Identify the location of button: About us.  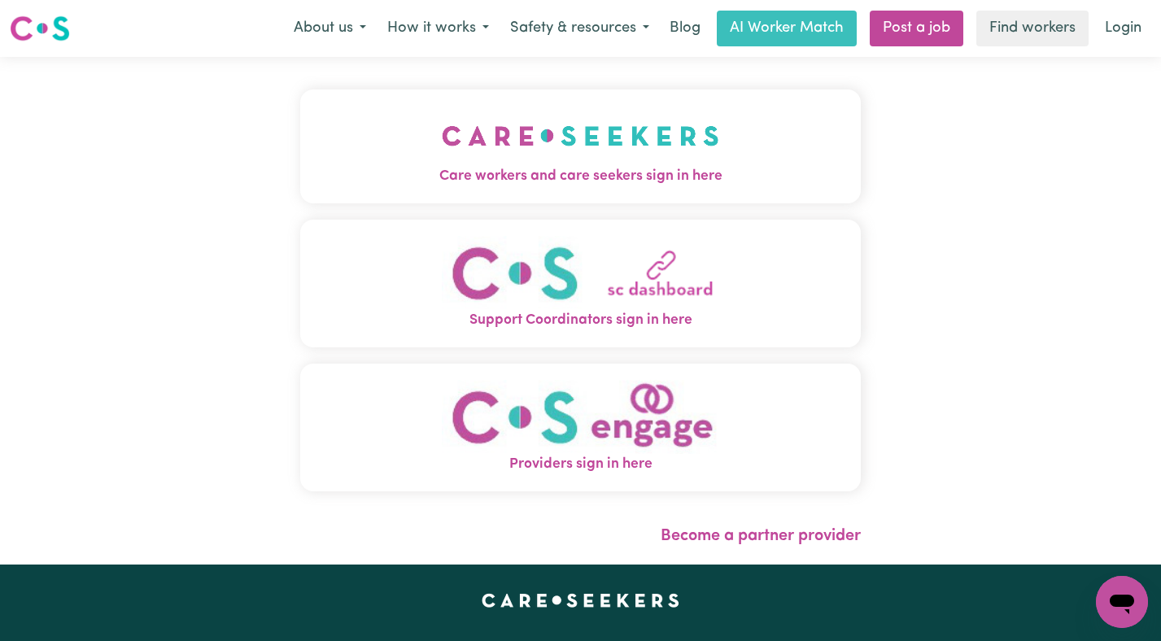
(330, 28).